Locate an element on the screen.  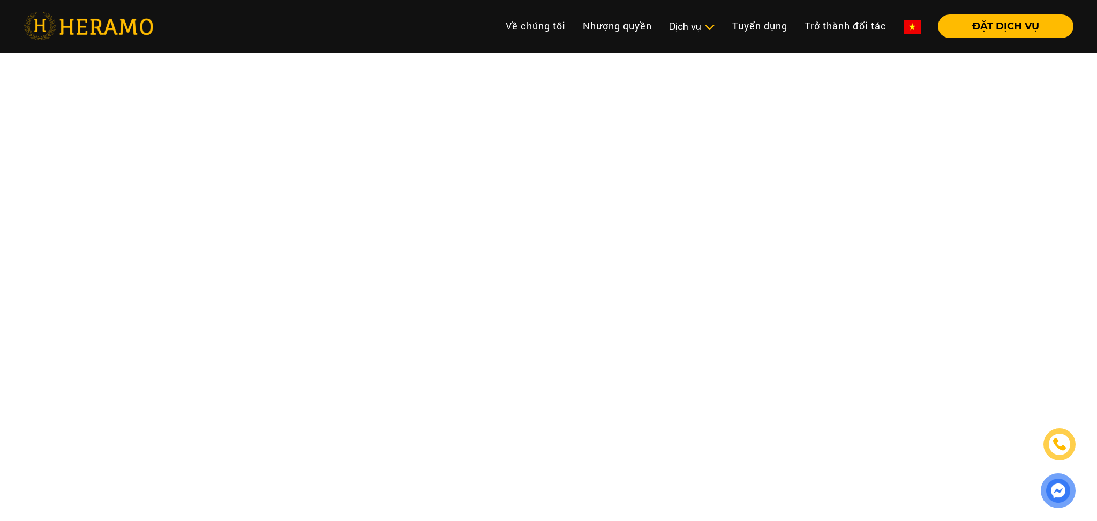
img: subToggleIcon is located at coordinates (709, 27).